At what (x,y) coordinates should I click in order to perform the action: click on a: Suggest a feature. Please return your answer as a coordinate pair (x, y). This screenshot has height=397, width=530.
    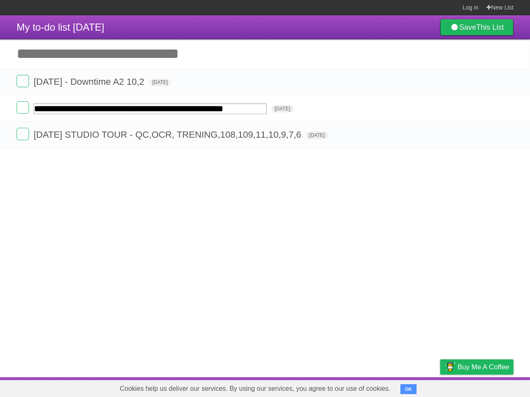
    Looking at the image, I should click on (487, 387).